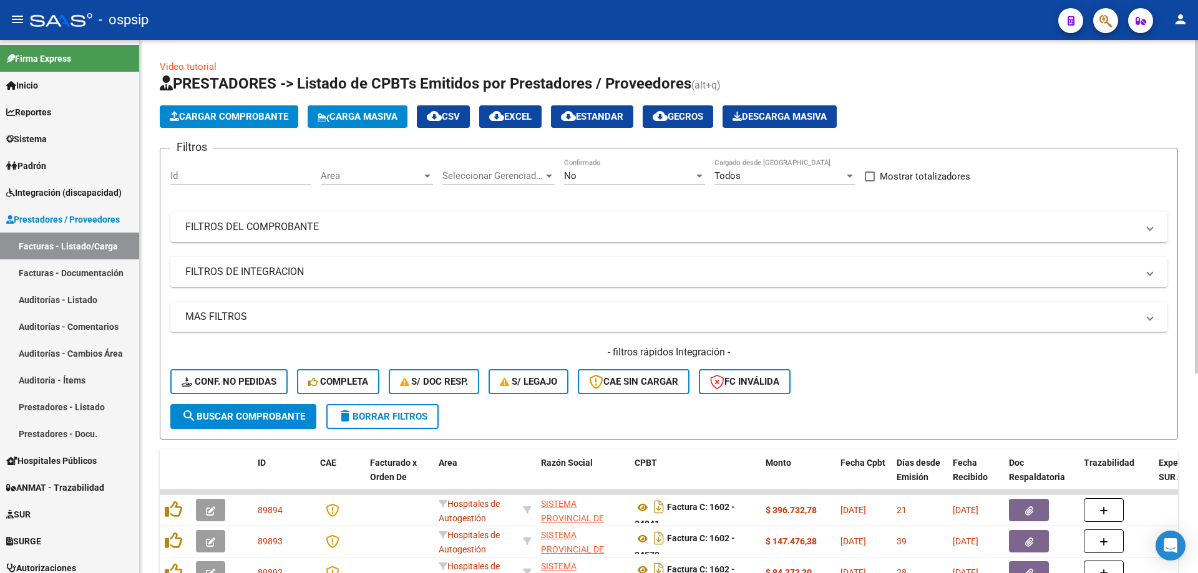 The image size is (1198, 573). I want to click on i: Descargar documento, so click(659, 539).